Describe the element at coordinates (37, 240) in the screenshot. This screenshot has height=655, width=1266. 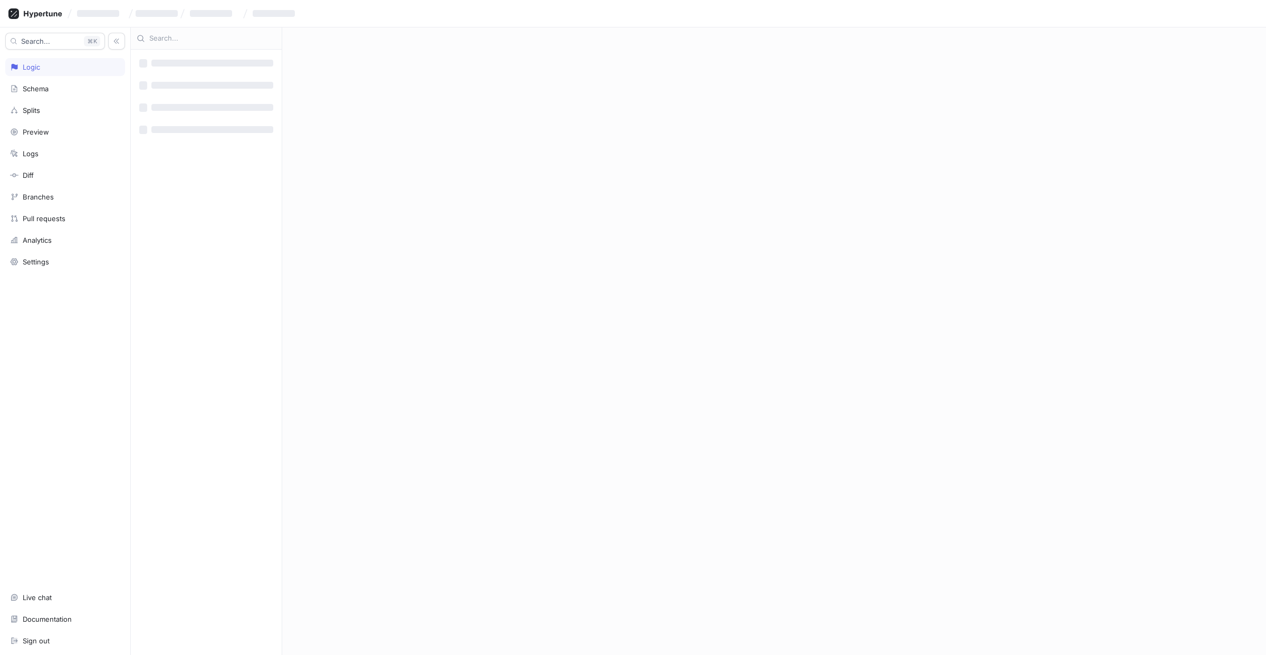
I see `div: Analytics` at that location.